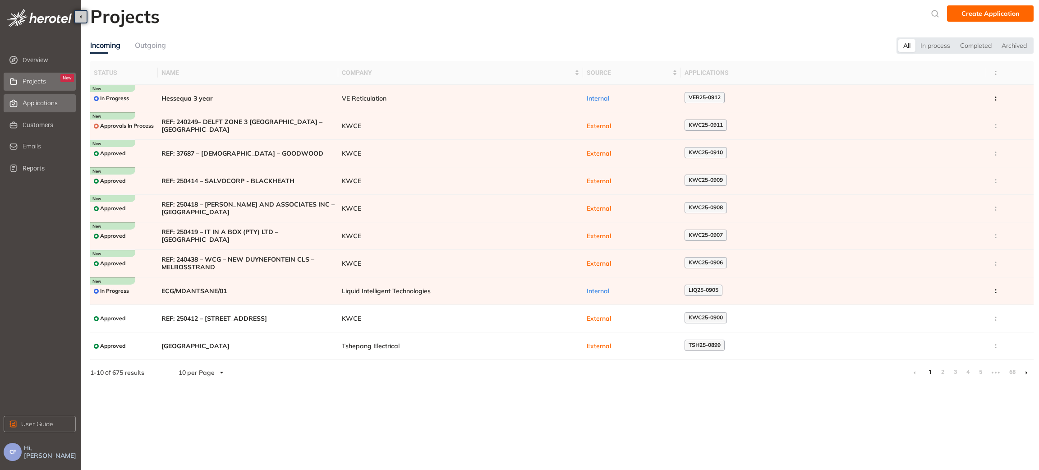 This screenshot has width=1039, height=470. I want to click on th: Status, so click(124, 73).